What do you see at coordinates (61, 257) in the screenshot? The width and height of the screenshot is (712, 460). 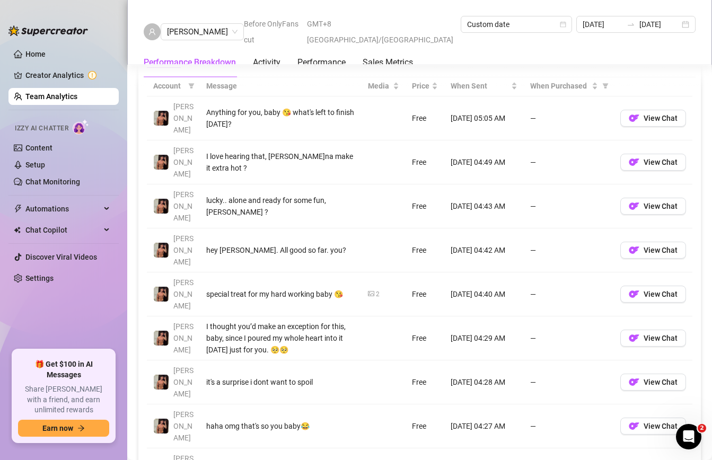 I see `a: Discover Viral Videos` at bounding box center [61, 257].